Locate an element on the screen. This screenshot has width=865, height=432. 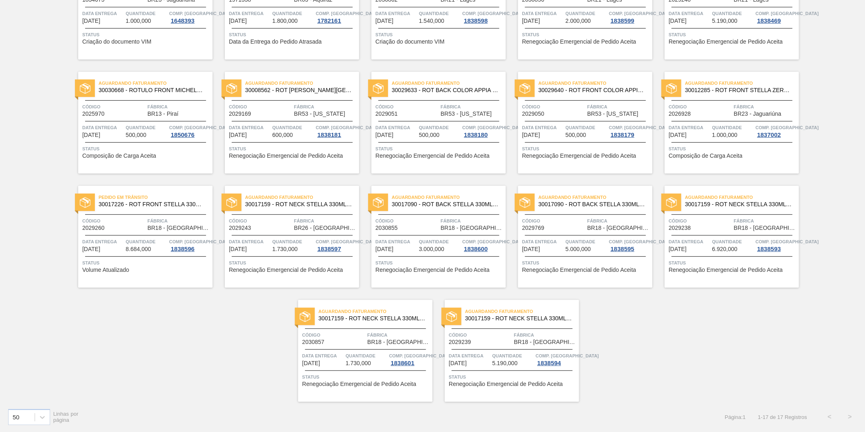
div: 1838469 is located at coordinates (769, 21).